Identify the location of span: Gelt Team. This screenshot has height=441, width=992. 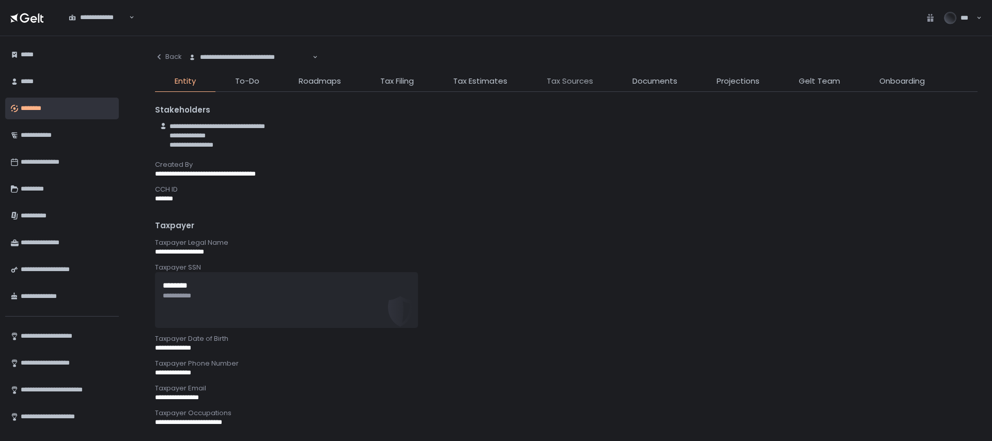
(820, 81).